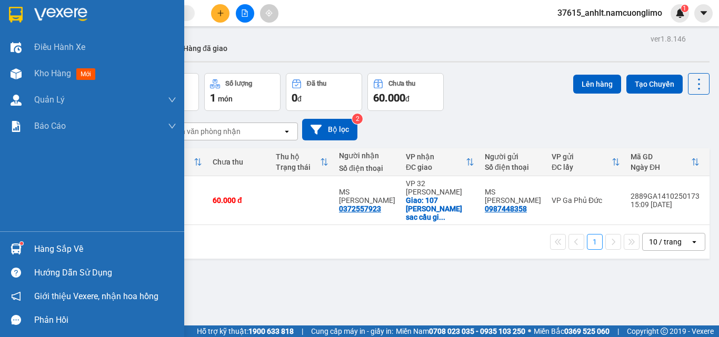 The width and height of the screenshot is (719, 337). Describe the element at coordinates (271, 331) in the screenshot. I see `strong: 1900 633 818` at that location.